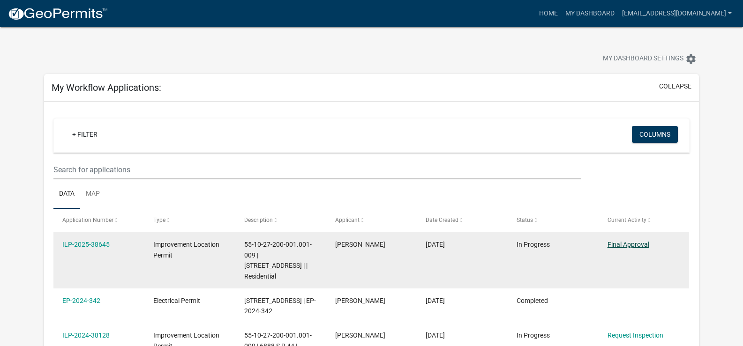  What do you see at coordinates (627, 220) in the screenshot?
I see `span: Current Activity` at bounding box center [627, 220].